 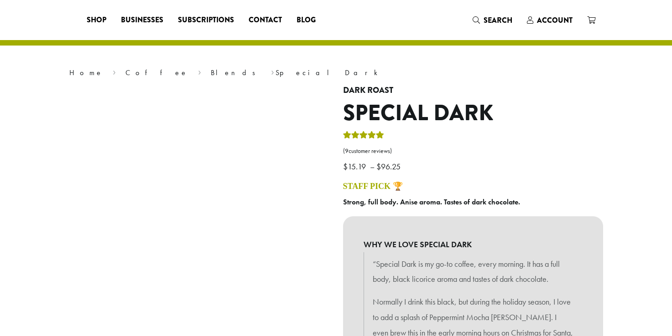 I want to click on span: Blog, so click(x=306, y=20).